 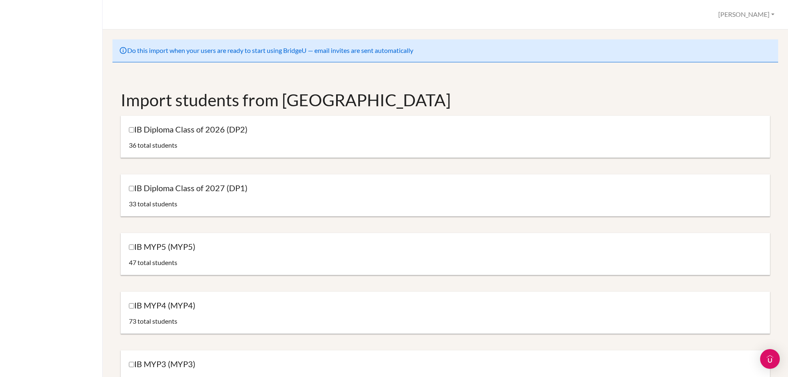 I want to click on div: Open Intercom Messenger, so click(x=770, y=359).